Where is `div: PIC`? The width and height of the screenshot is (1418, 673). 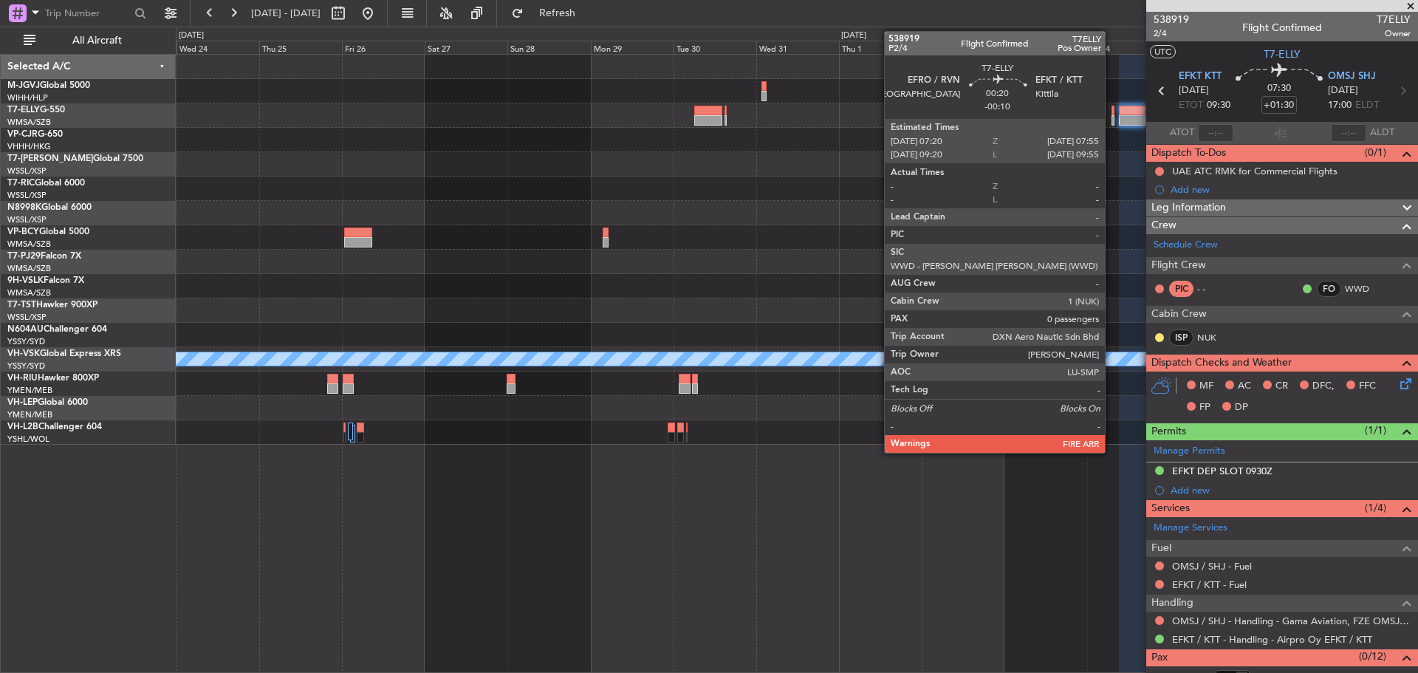 div: PIC is located at coordinates (1181, 289).